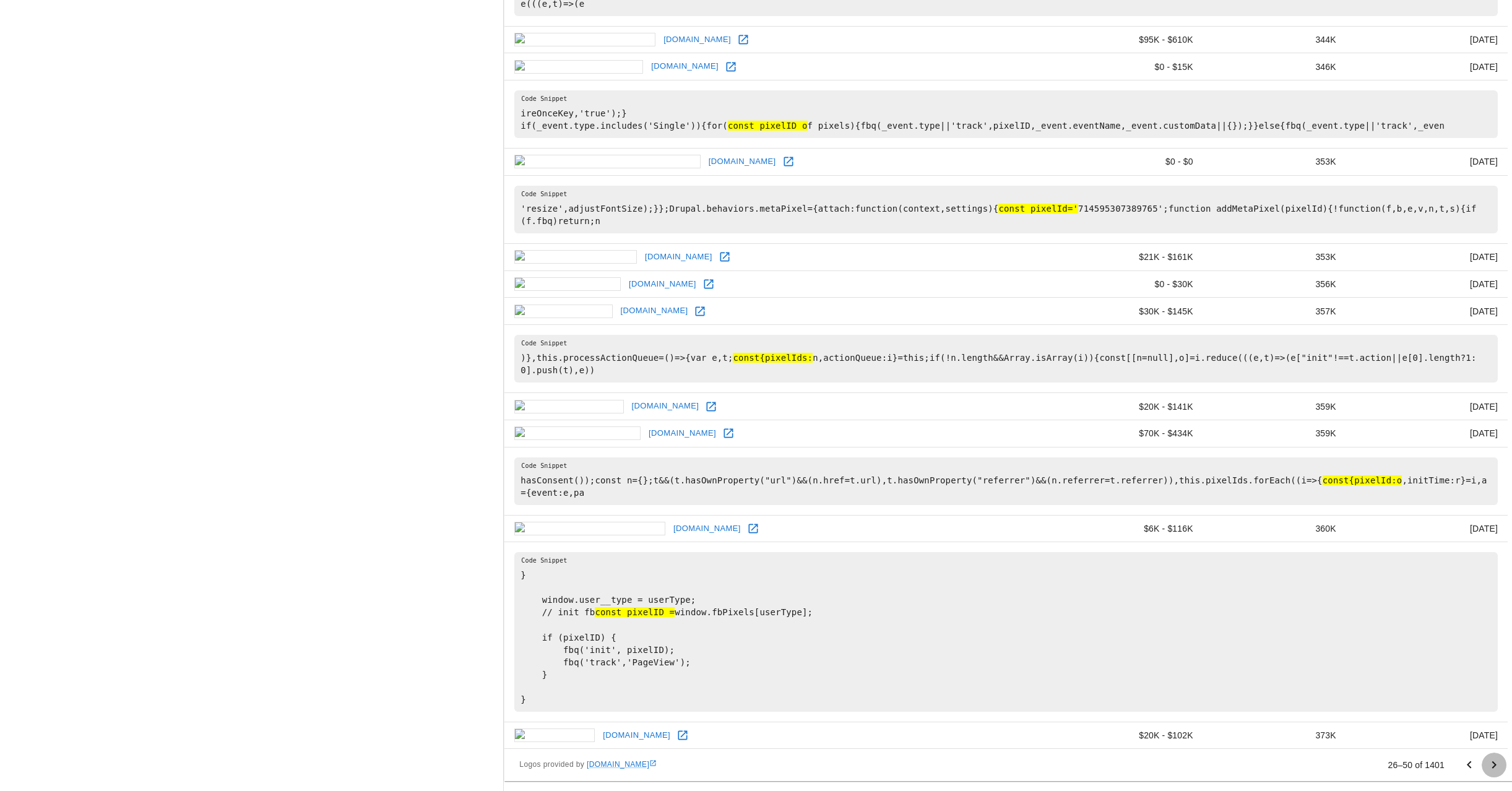 The height and width of the screenshot is (791, 1512). I want to click on td: $0 - $30K, so click(1128, 284).